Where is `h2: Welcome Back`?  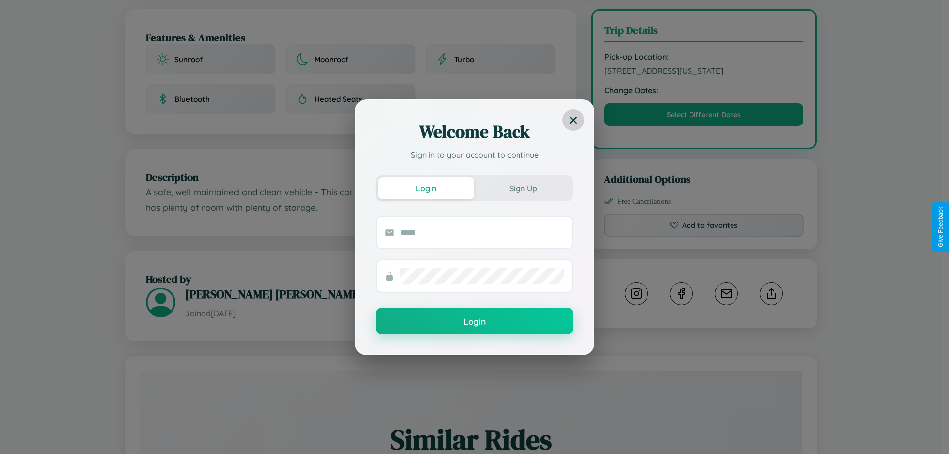 h2: Welcome Back is located at coordinates (475, 132).